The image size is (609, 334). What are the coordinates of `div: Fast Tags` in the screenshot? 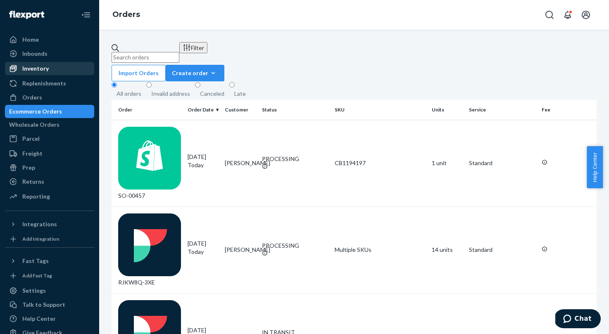 It's located at (36, 261).